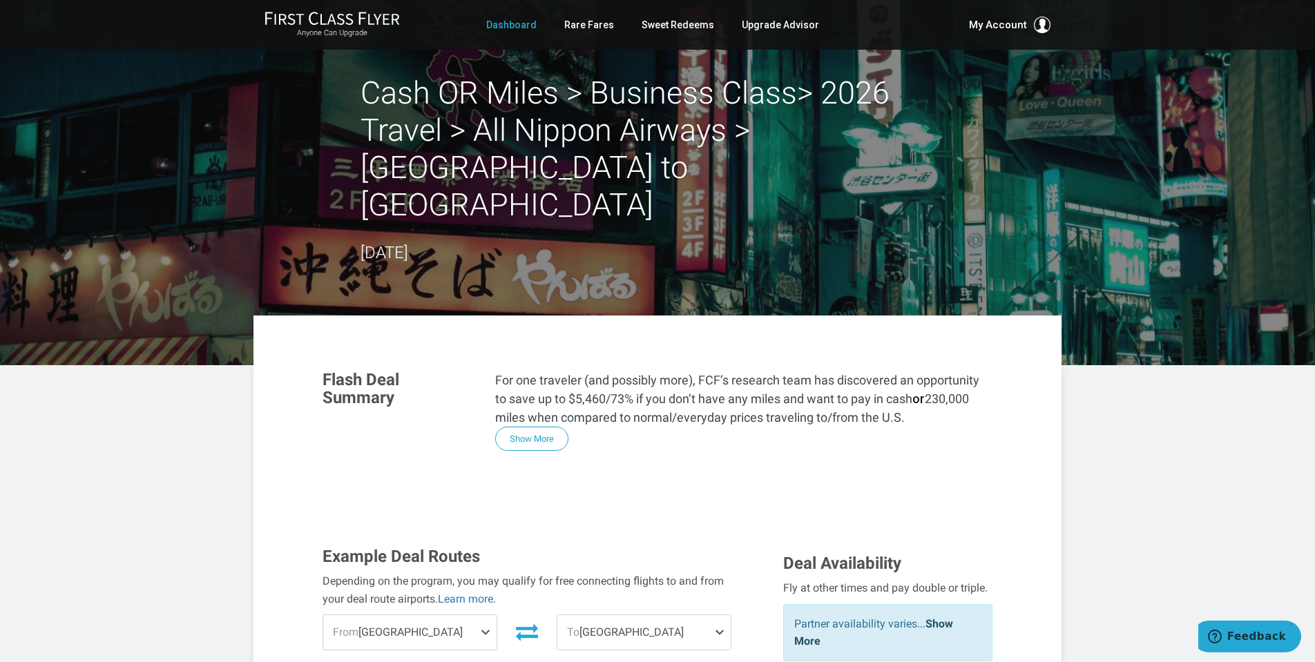 The width and height of the screenshot is (1315, 662). I want to click on div: Fly at other times and pay double or triple., so click(888, 589).